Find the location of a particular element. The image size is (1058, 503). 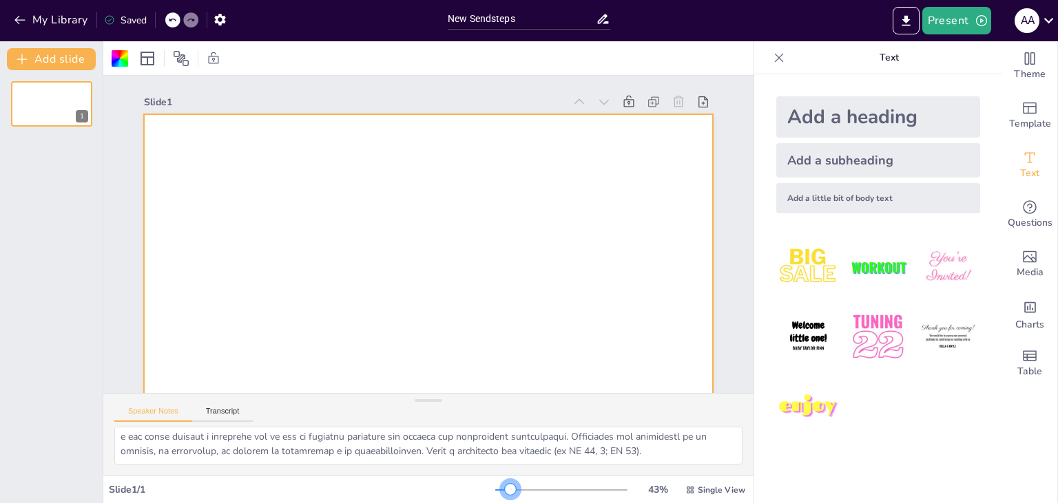

img: 4.jpeg is located at coordinates (808, 337).